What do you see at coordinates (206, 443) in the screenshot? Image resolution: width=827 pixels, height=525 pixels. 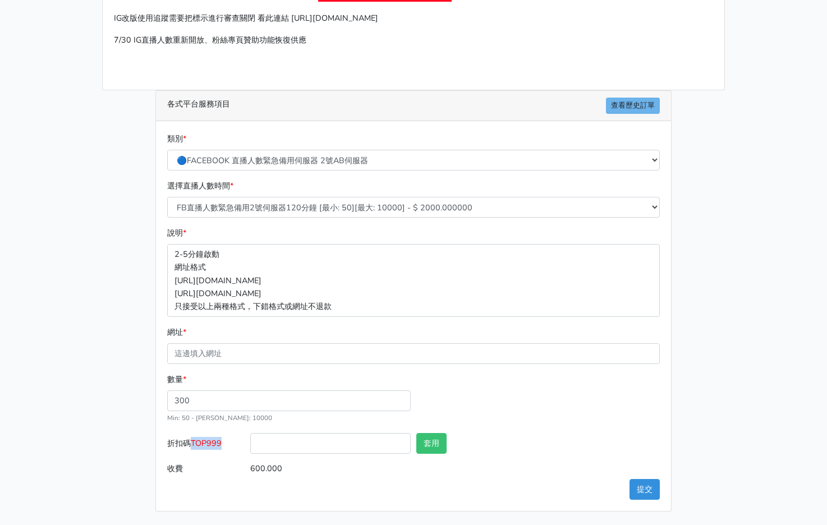 I see `span: TOP999` at bounding box center [206, 443].